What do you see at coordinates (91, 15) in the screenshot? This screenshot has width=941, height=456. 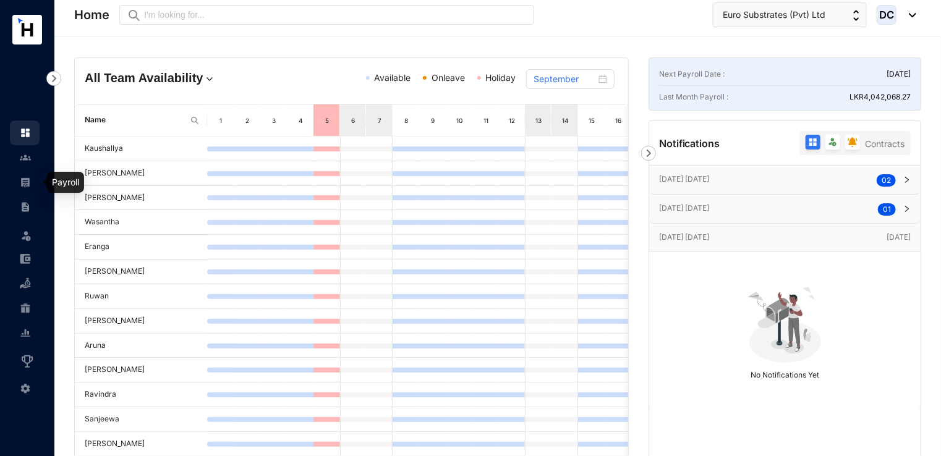 I see `p: Home` at bounding box center [91, 15].